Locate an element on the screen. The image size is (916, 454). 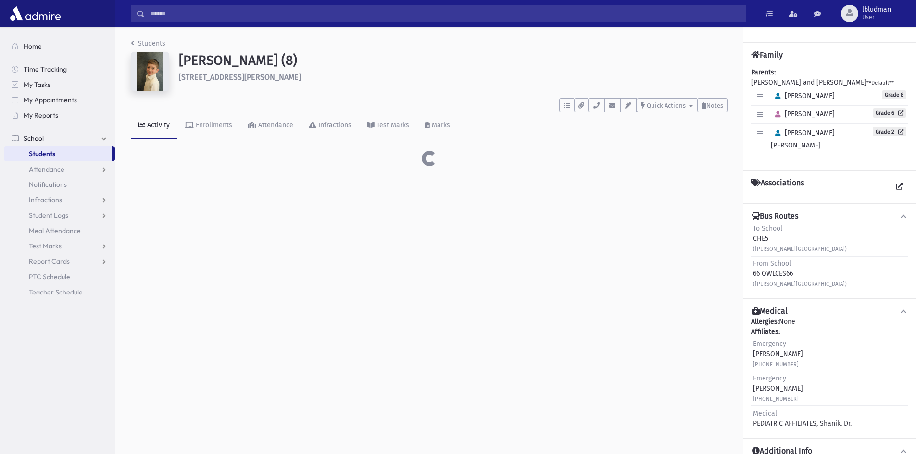
span: Notifications is located at coordinates (48, 185).